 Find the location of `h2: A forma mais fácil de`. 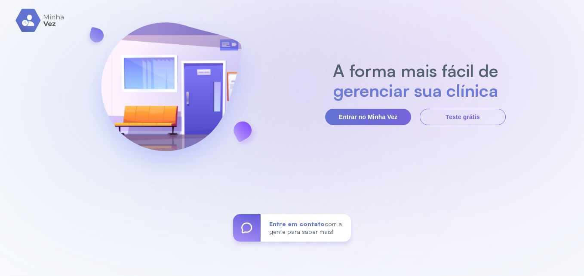

h2: A forma mais fácil de is located at coordinates (415, 71).